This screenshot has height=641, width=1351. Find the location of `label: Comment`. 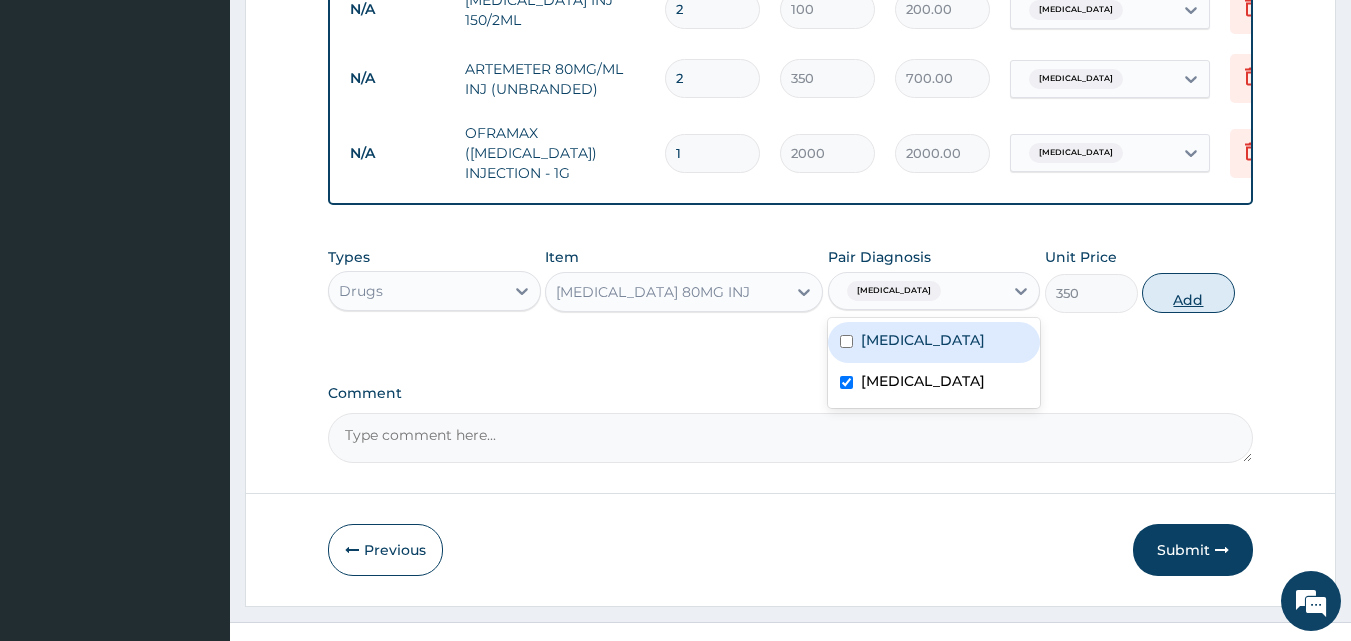

label: Comment is located at coordinates (791, 393).